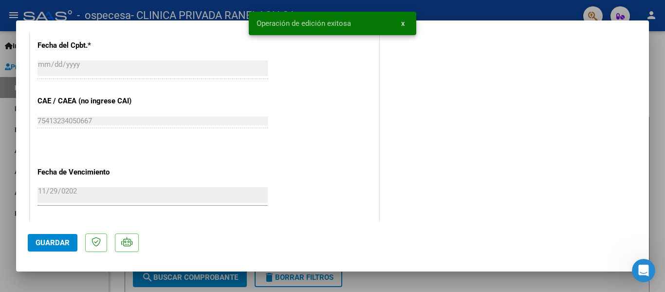 The image size is (665, 292). I want to click on span: Operación de edición exitosa, so click(304, 23).